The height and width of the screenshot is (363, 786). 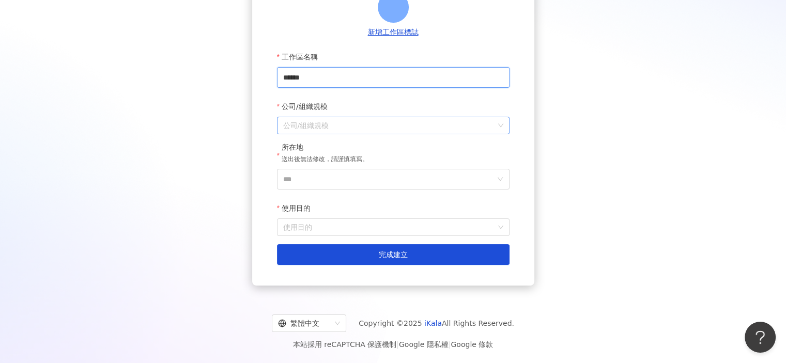 I want to click on button: 完成建立, so click(x=393, y=255).